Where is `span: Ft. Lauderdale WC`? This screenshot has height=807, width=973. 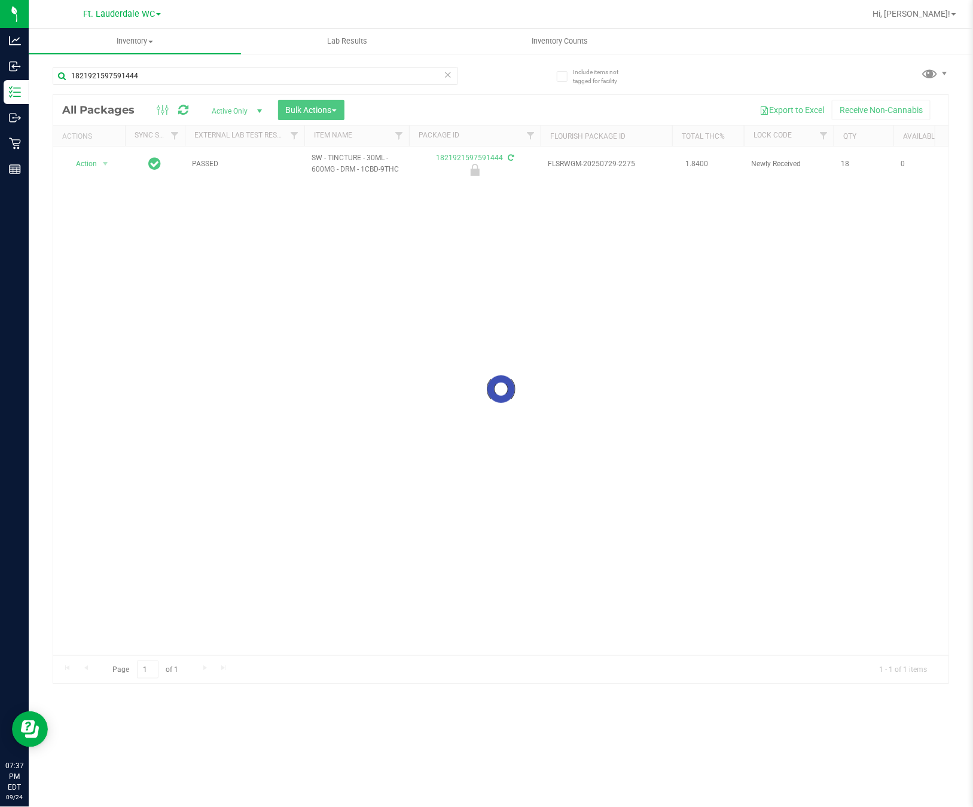 span: Ft. Lauderdale WC is located at coordinates (119, 14).